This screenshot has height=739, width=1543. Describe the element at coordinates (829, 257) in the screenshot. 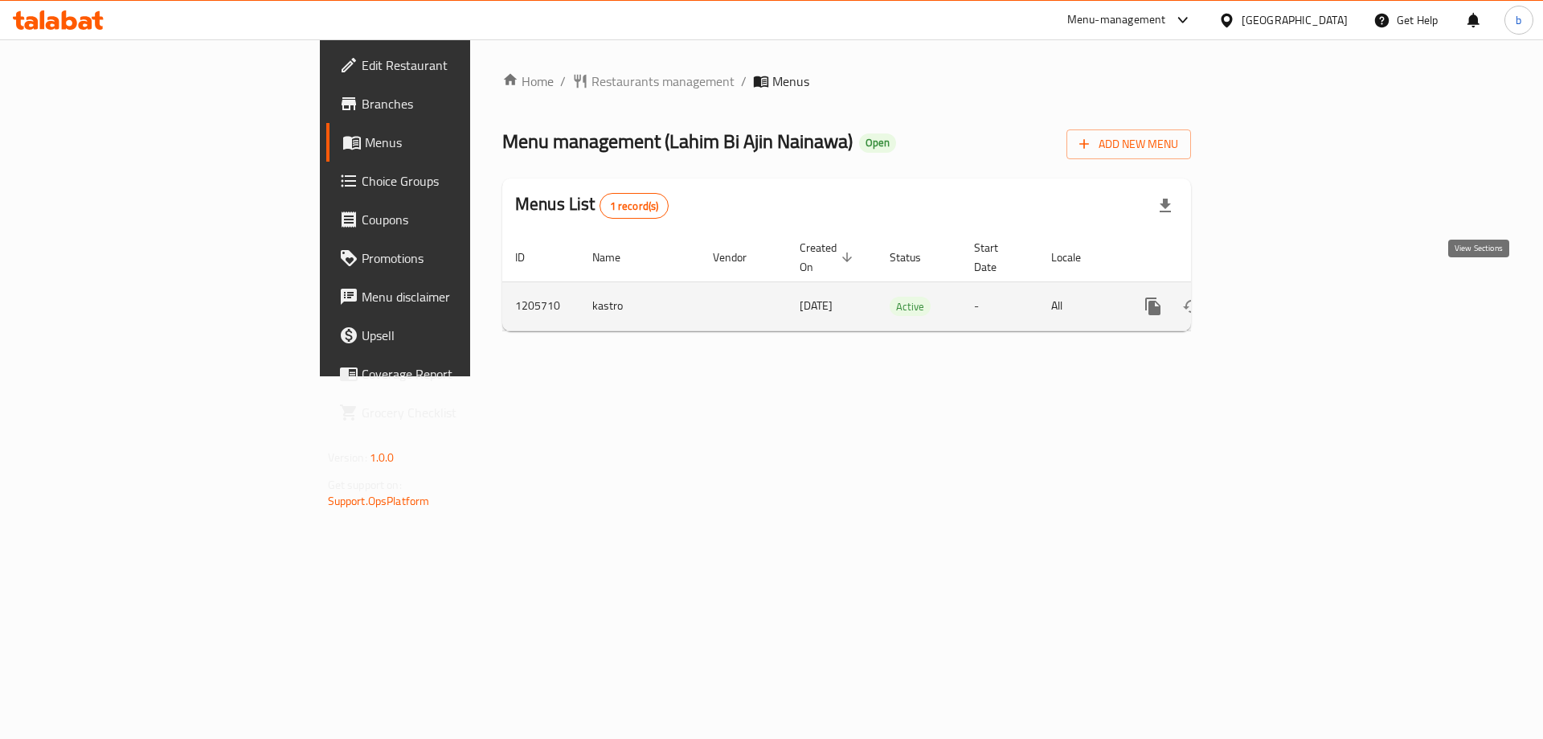

I see `span: Created On` at that location.